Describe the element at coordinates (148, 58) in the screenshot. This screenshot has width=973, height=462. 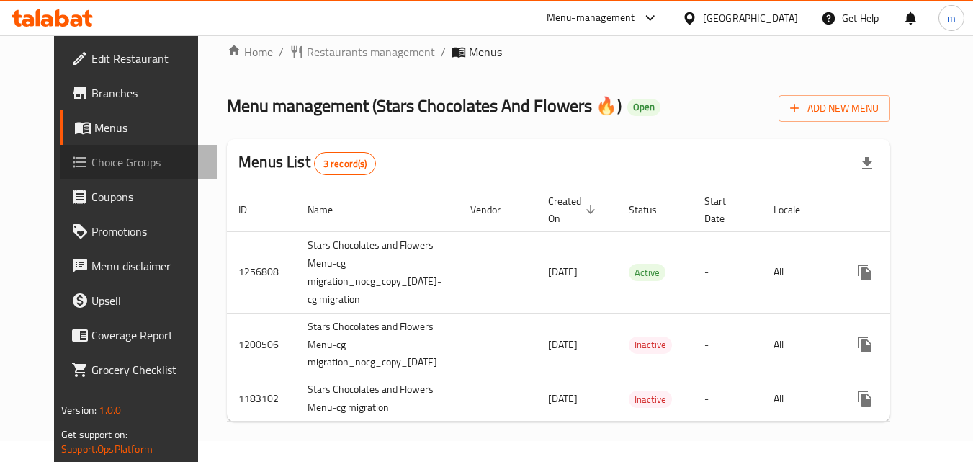
I see `span: Edit Restaurant` at that location.